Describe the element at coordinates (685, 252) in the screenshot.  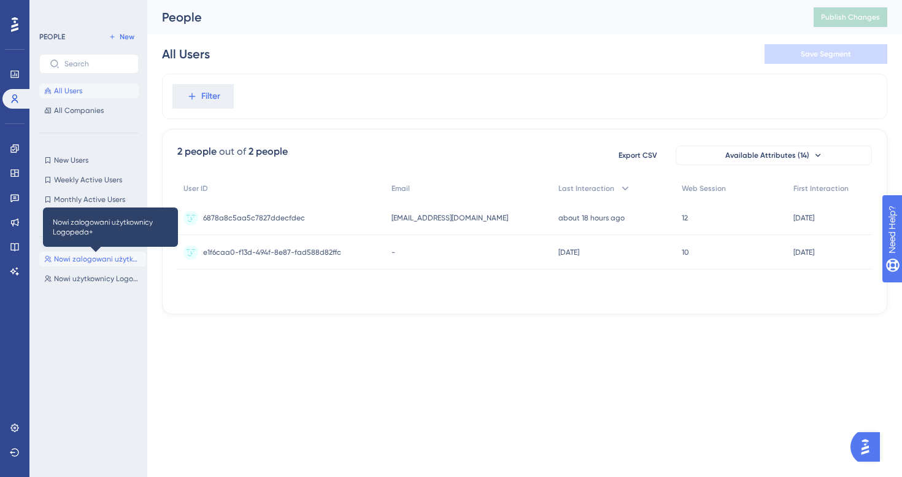
I see `span: 10` at that location.